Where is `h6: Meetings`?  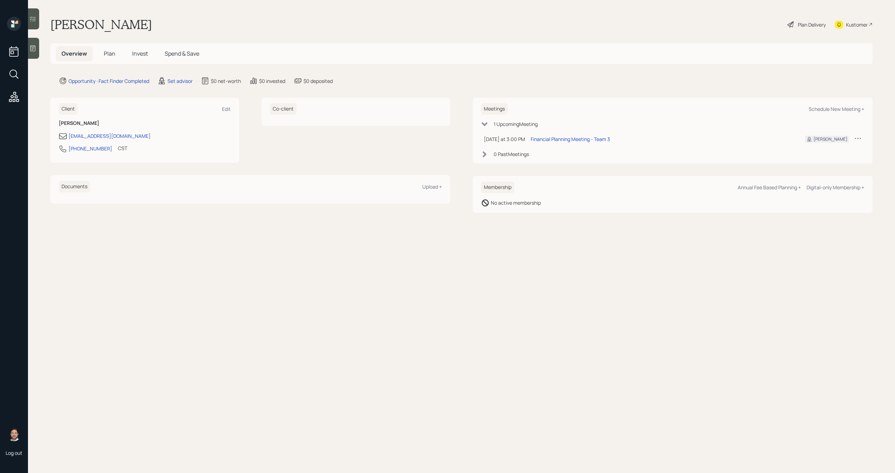
h6: Meetings is located at coordinates (494, 109).